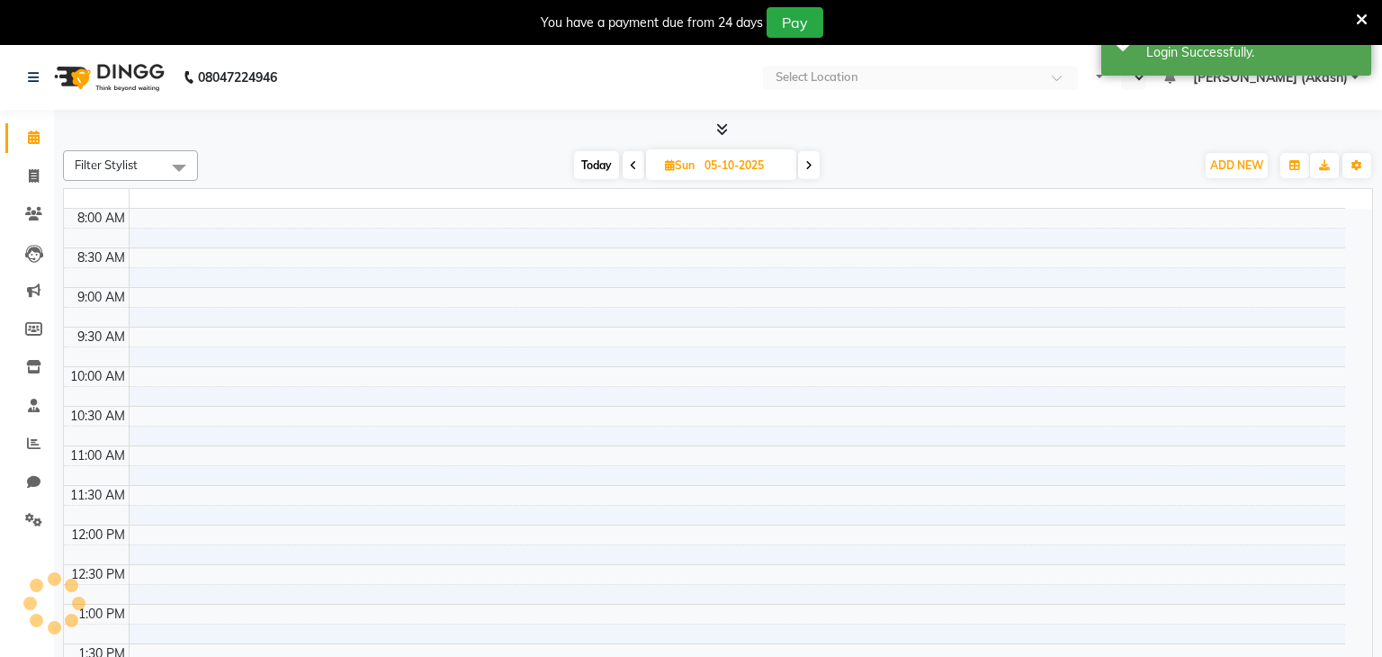  I want to click on div: 11:00 AM, so click(97, 455).